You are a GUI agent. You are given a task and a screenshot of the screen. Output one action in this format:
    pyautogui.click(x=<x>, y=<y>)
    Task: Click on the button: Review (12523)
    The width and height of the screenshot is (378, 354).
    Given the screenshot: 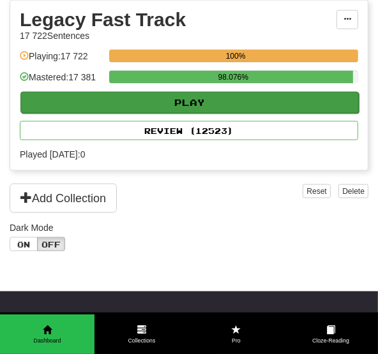 What is the action you would take?
    pyautogui.click(x=189, y=131)
    